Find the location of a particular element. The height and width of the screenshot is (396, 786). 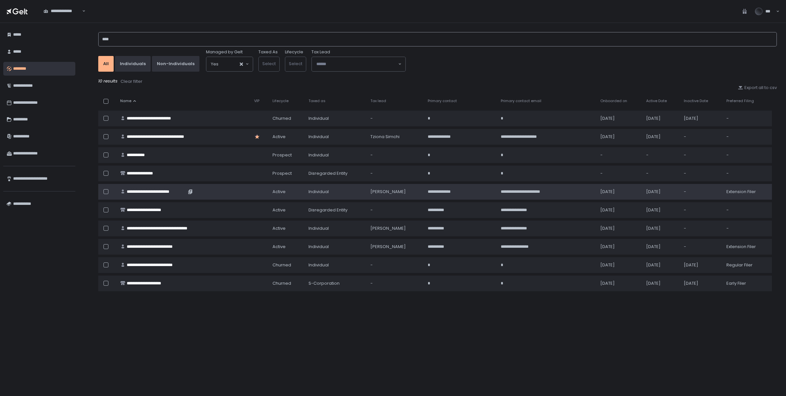

div: Tziona Simchi is located at coordinates (395, 137).